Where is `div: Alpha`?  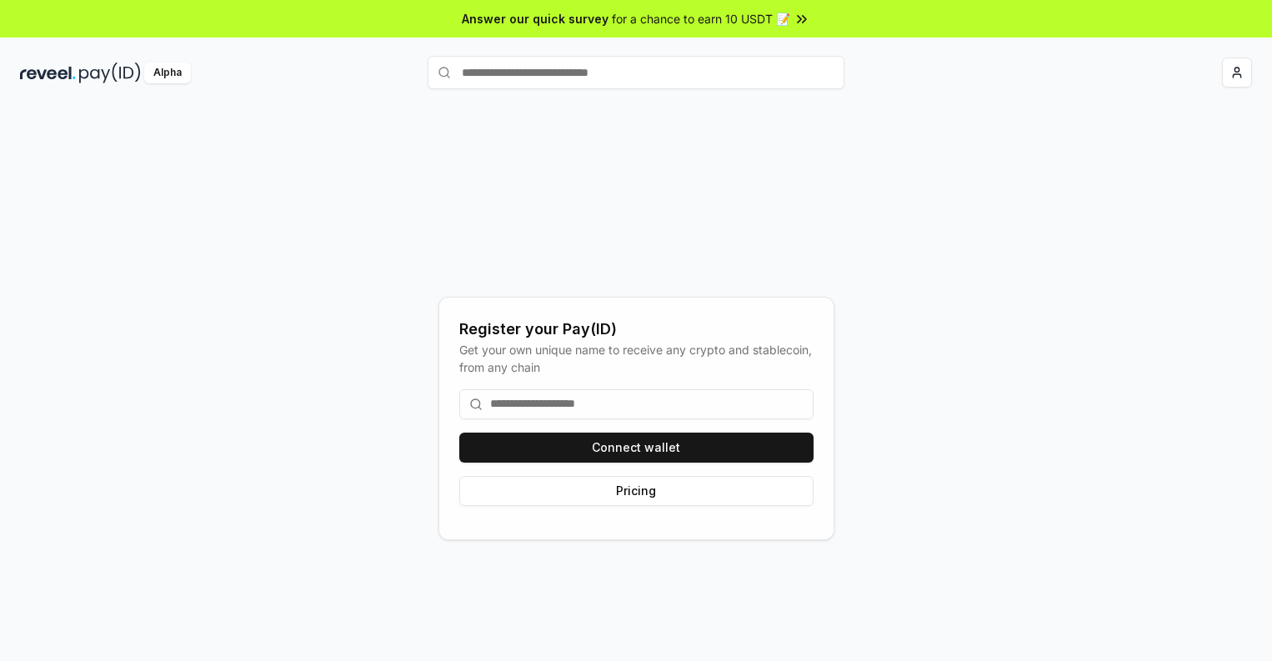
div: Alpha is located at coordinates (168, 73).